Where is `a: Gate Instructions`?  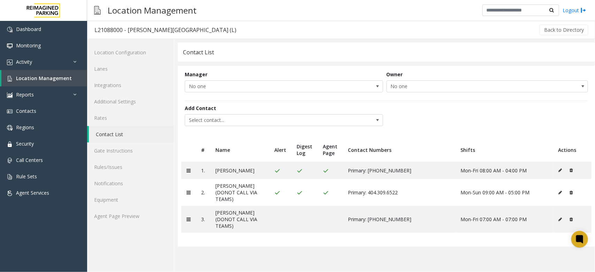 a: Gate Instructions is located at coordinates (130, 150).